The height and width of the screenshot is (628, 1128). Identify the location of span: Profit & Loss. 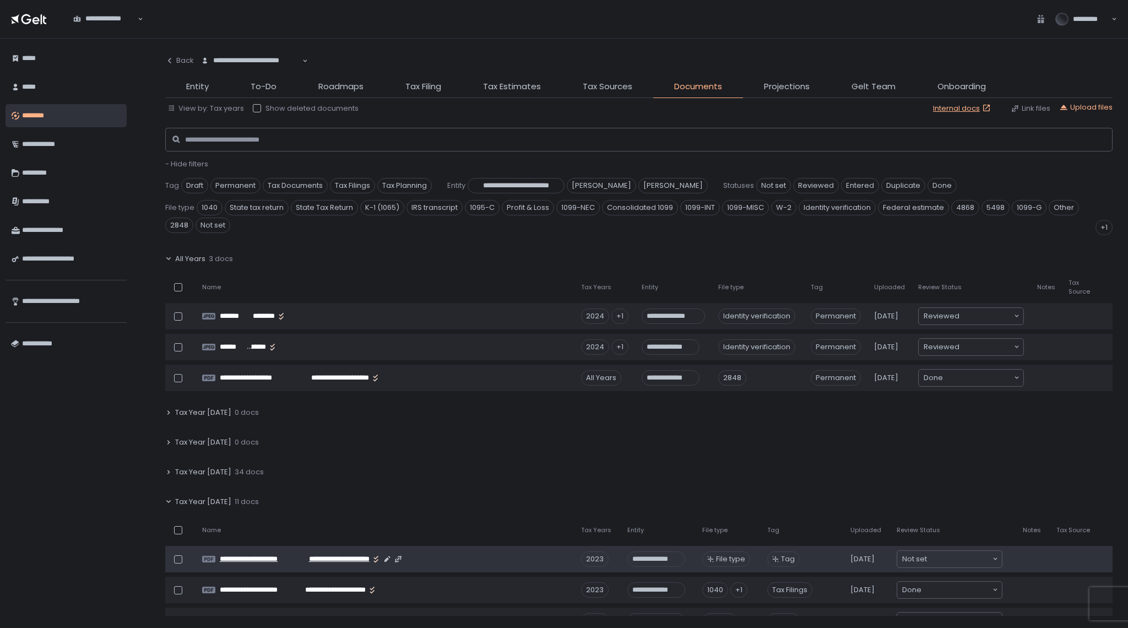
(528, 208).